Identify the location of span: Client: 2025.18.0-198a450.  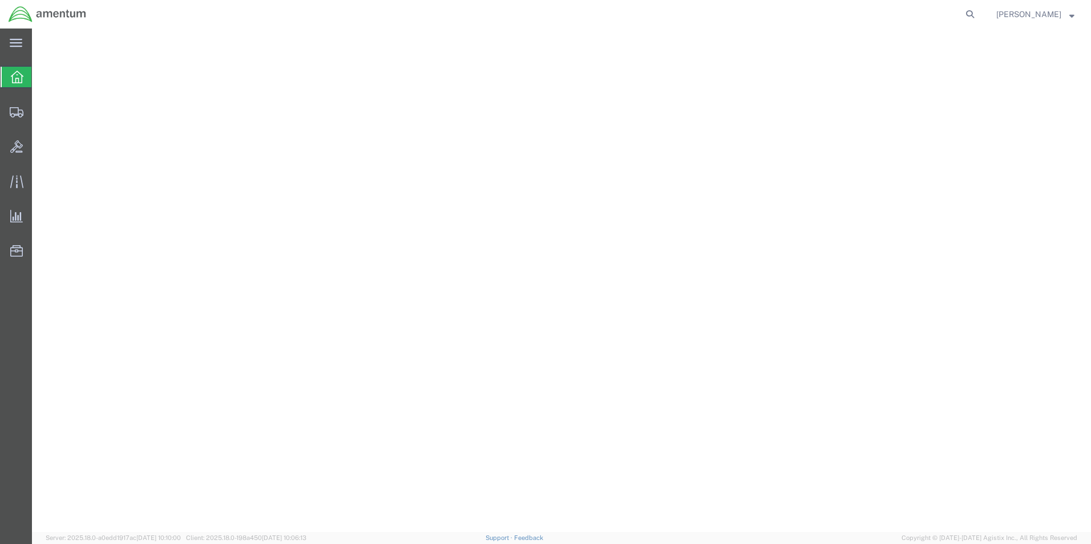
(246, 538).